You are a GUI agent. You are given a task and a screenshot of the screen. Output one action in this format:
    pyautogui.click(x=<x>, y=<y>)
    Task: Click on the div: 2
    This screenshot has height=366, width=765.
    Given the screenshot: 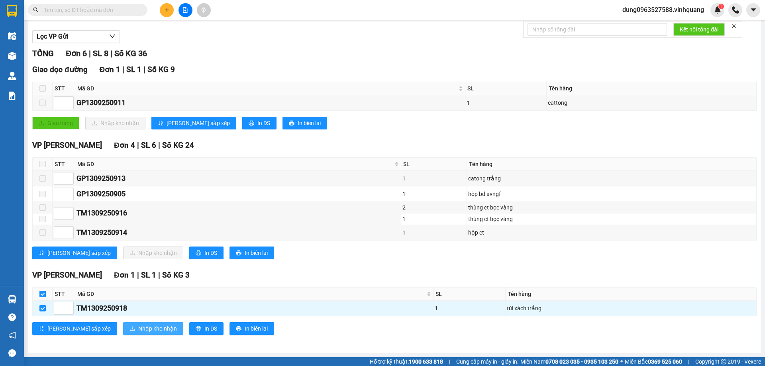 What is the action you would take?
    pyautogui.click(x=434, y=207)
    